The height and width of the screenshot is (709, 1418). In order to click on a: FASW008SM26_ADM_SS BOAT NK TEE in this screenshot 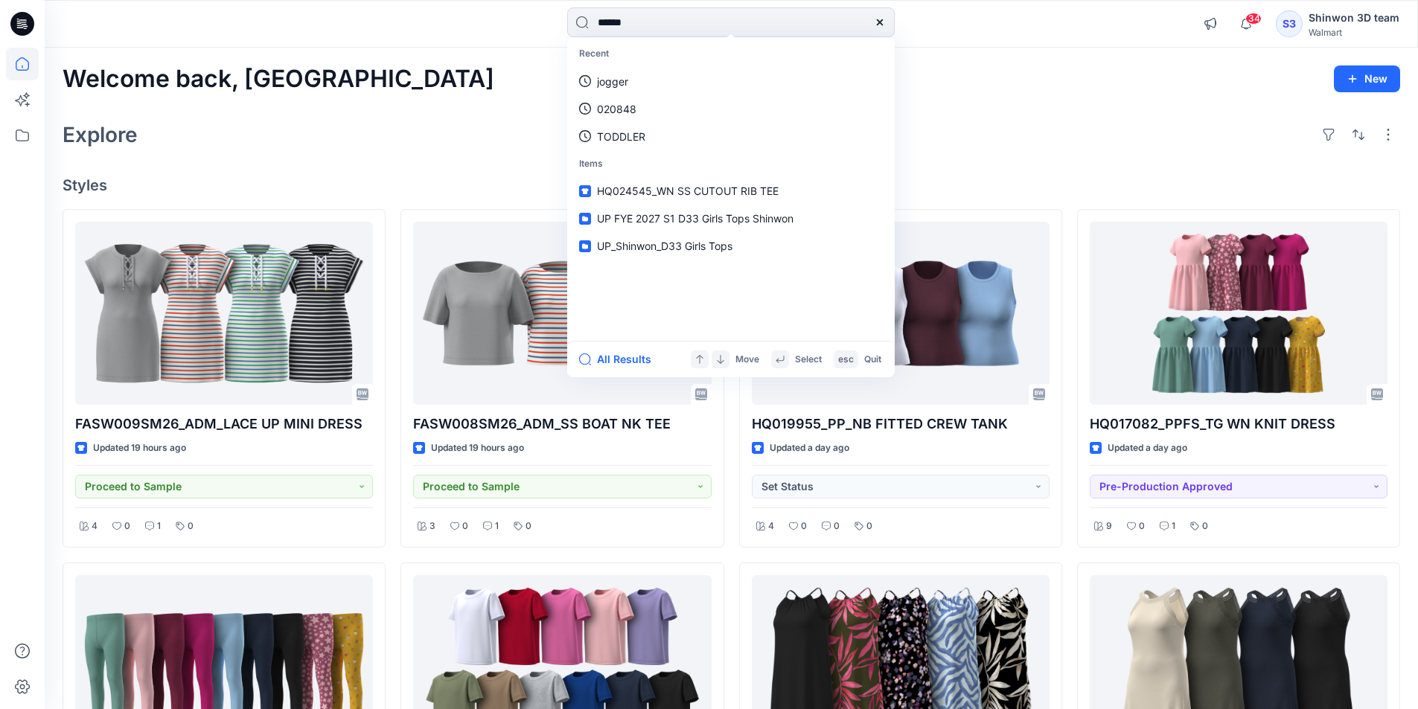, I will do `click(562, 313)`.